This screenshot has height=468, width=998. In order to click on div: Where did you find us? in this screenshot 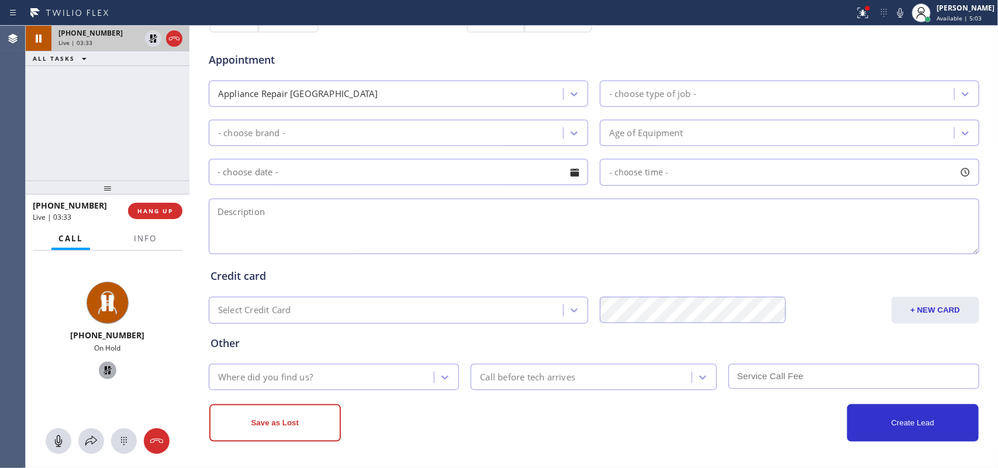, I will do `click(266, 377)`.